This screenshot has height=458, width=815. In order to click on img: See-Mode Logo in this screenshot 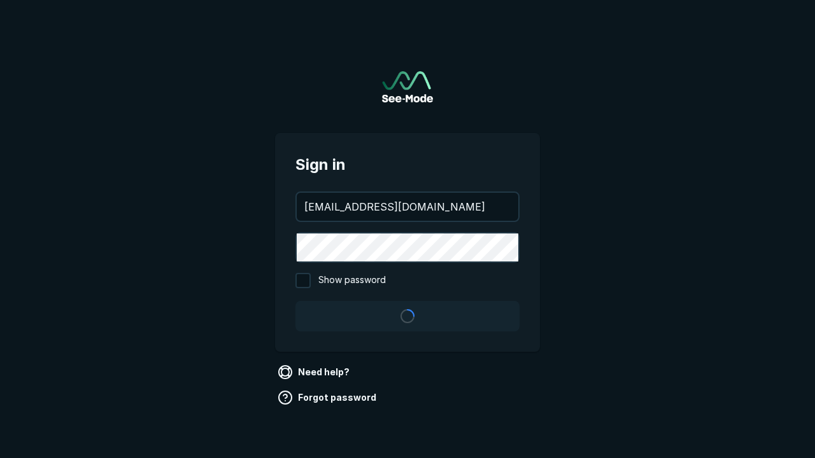, I will do `click(407, 87)`.